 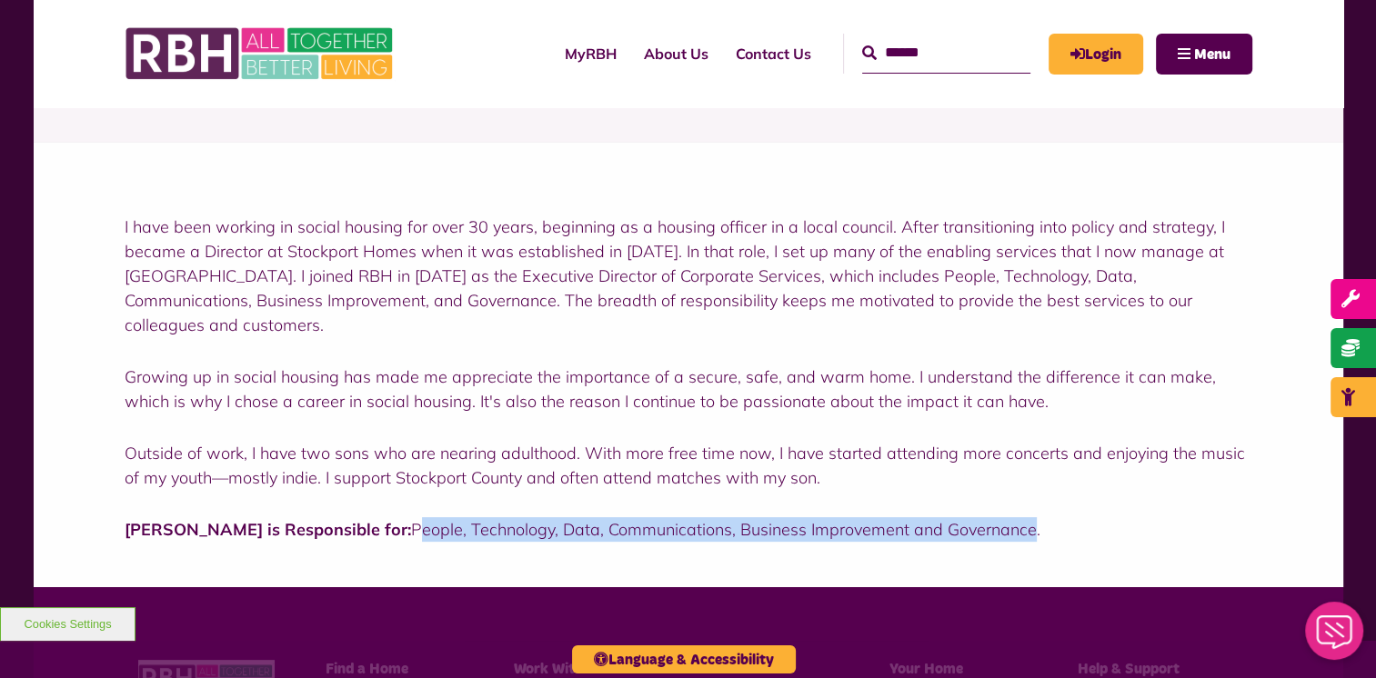 What do you see at coordinates (261, 54) in the screenshot?
I see `img: RBH` at bounding box center [261, 54].